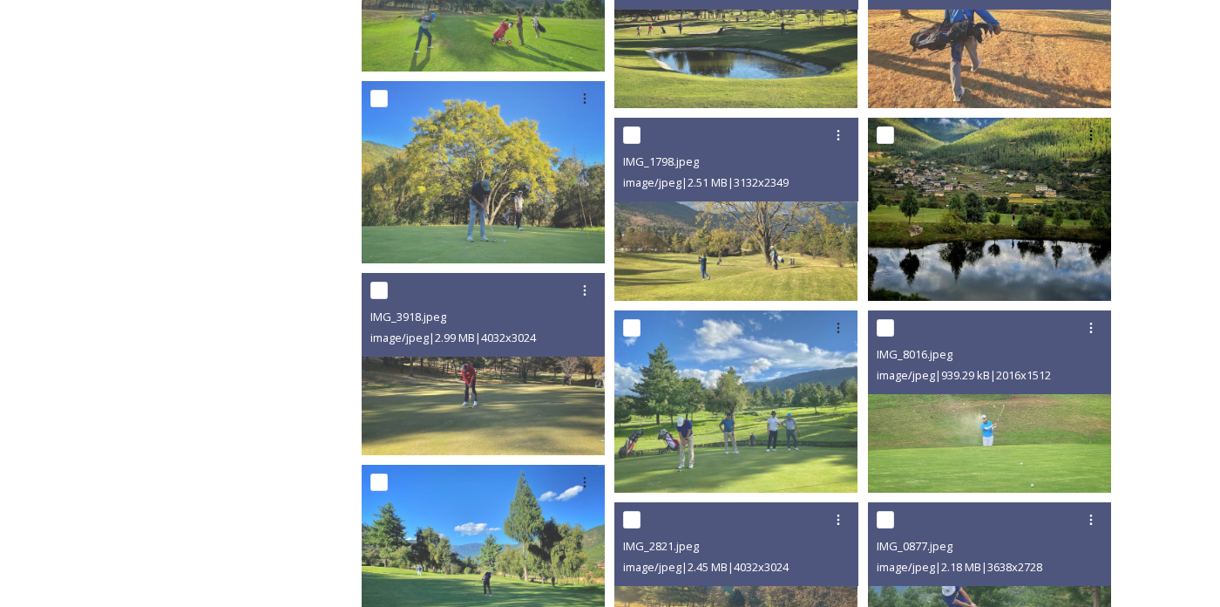  What do you see at coordinates (960, 567) in the screenshot?
I see `span: image/jpeg | 2.18 MB | 3638 x 2728` at bounding box center [960, 567].